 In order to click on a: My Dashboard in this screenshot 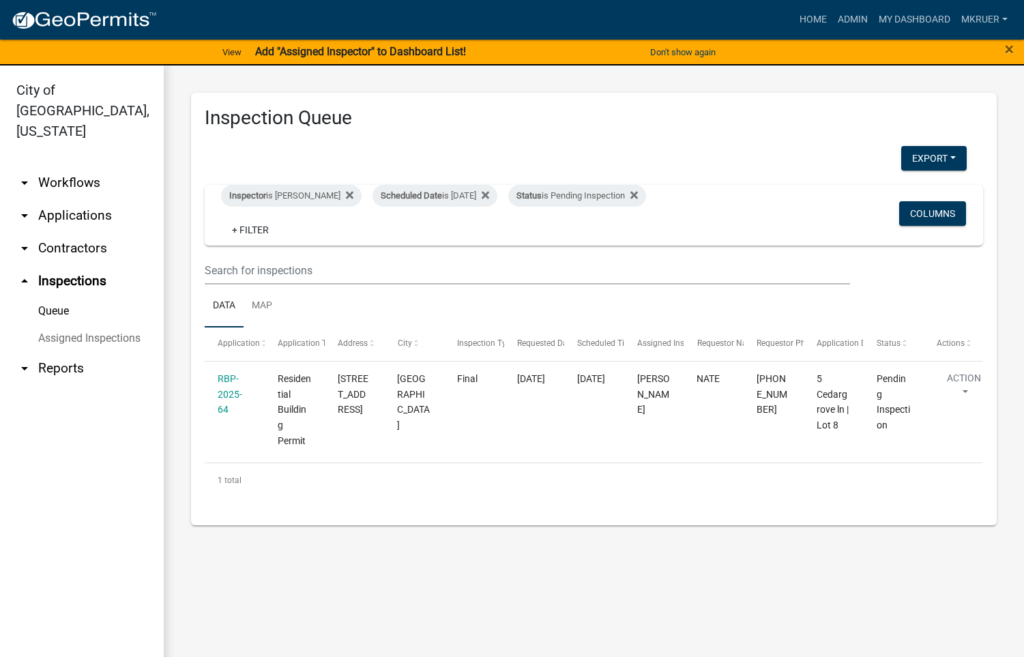, I will do `click(914, 20)`.